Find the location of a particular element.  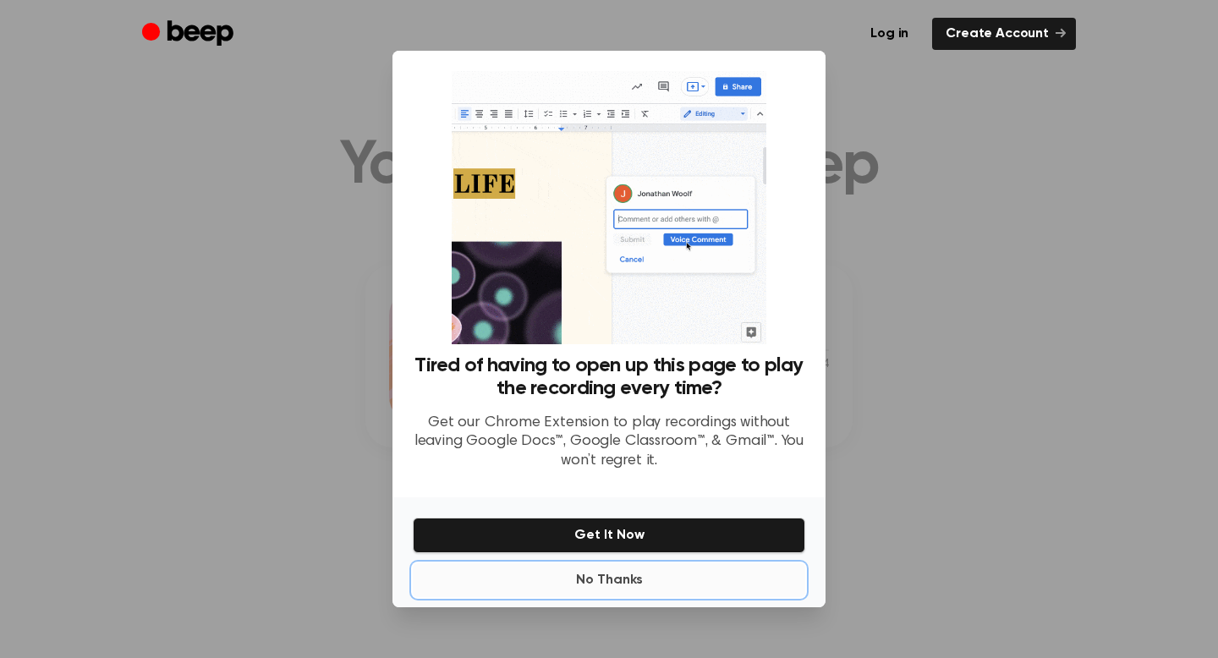

button: Get It Now is located at coordinates (609, 536).